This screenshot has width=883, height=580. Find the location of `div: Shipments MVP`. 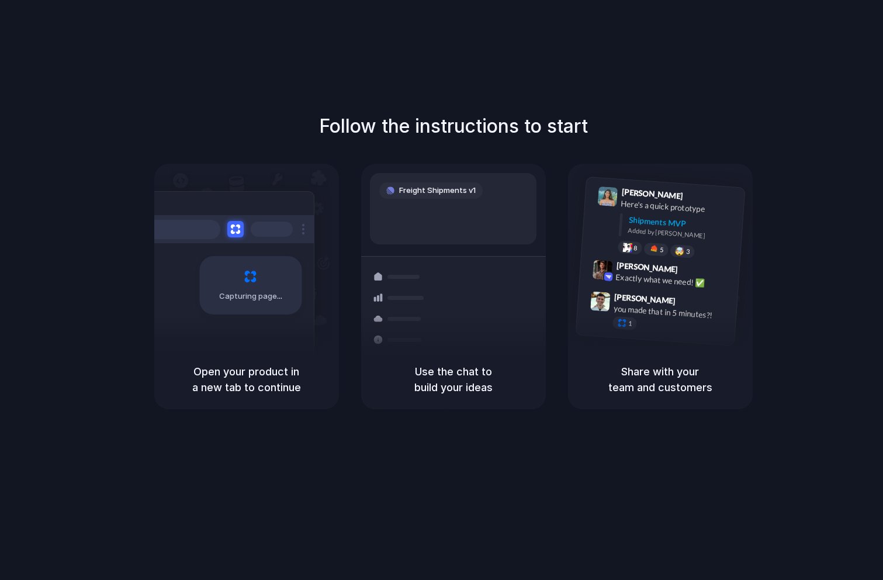

div: Shipments MVP is located at coordinates (682, 223).